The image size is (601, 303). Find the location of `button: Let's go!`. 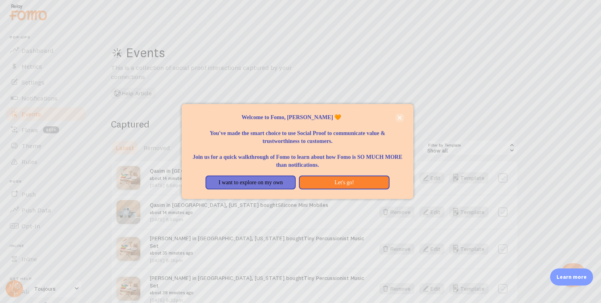

button: Let's go! is located at coordinates (344, 183).